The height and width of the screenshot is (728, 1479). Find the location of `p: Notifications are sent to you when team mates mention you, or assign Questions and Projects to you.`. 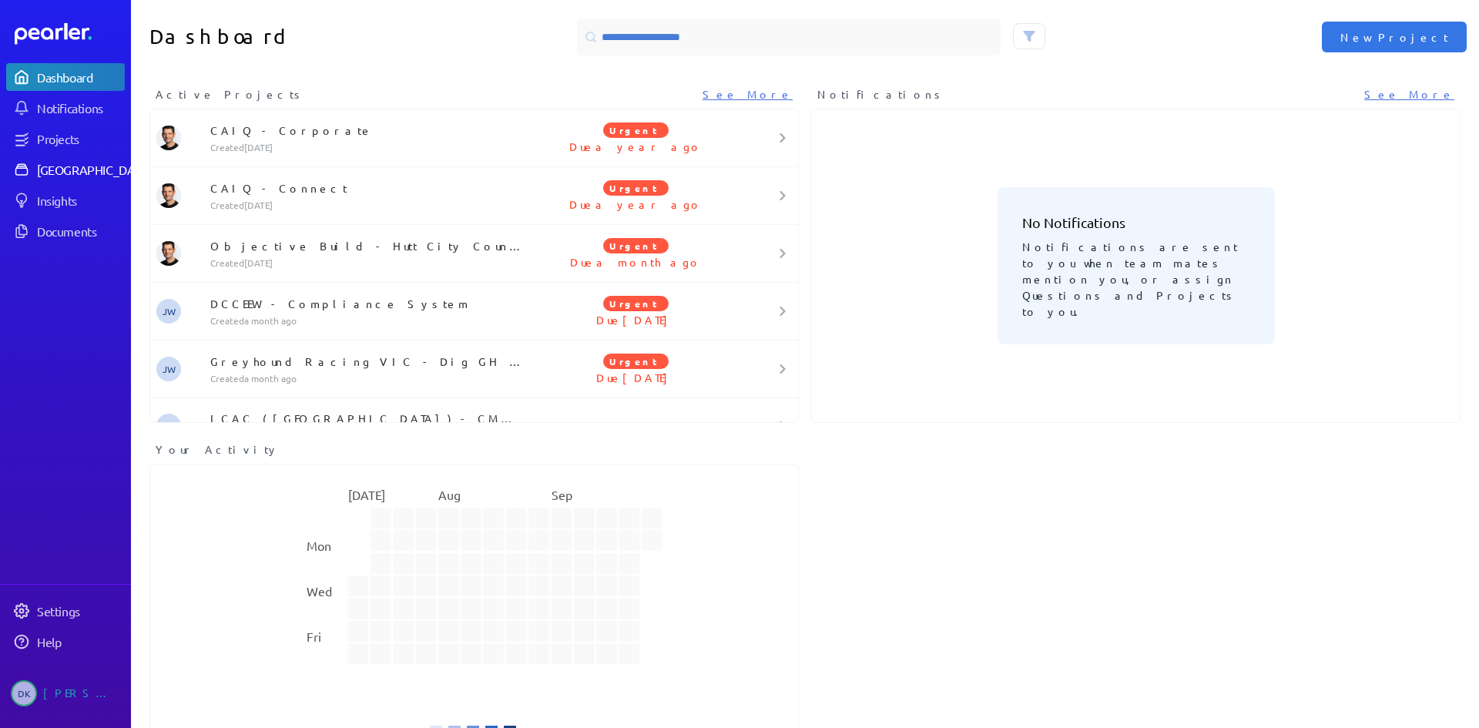

p: Notifications are sent to you when team mates mention you, or assign Questions and Projects to you. is located at coordinates (1136, 276).